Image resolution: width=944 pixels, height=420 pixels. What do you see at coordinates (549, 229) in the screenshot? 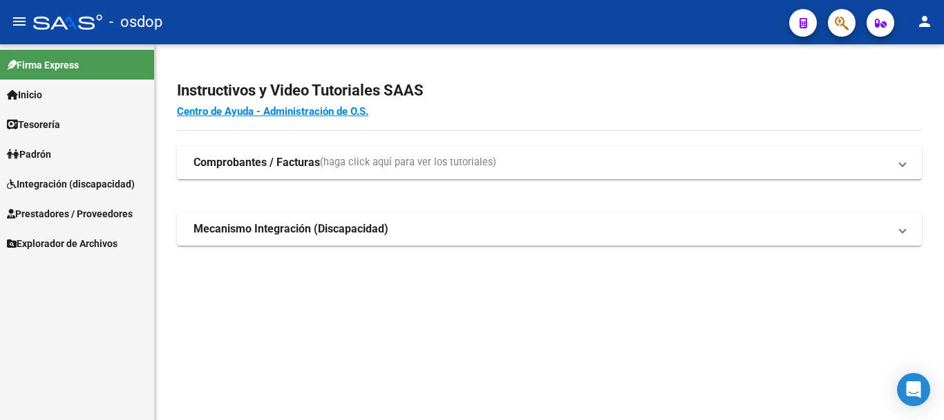
I see `mat-expansion-panel-header: Mecanismo Integración (Discapacidad)` at bounding box center [549, 229].